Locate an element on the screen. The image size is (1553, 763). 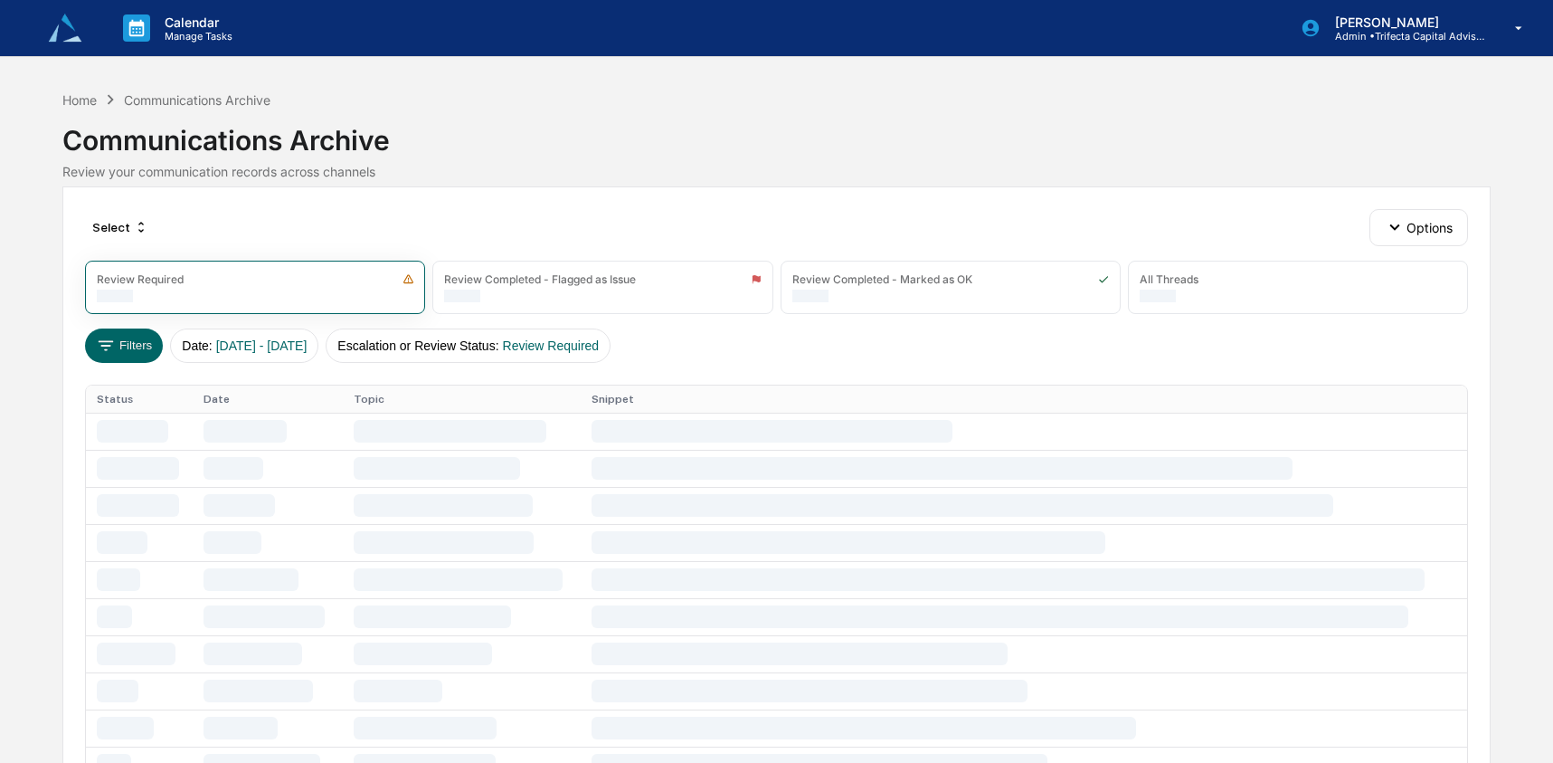
div: Review Required is located at coordinates (140, 279).